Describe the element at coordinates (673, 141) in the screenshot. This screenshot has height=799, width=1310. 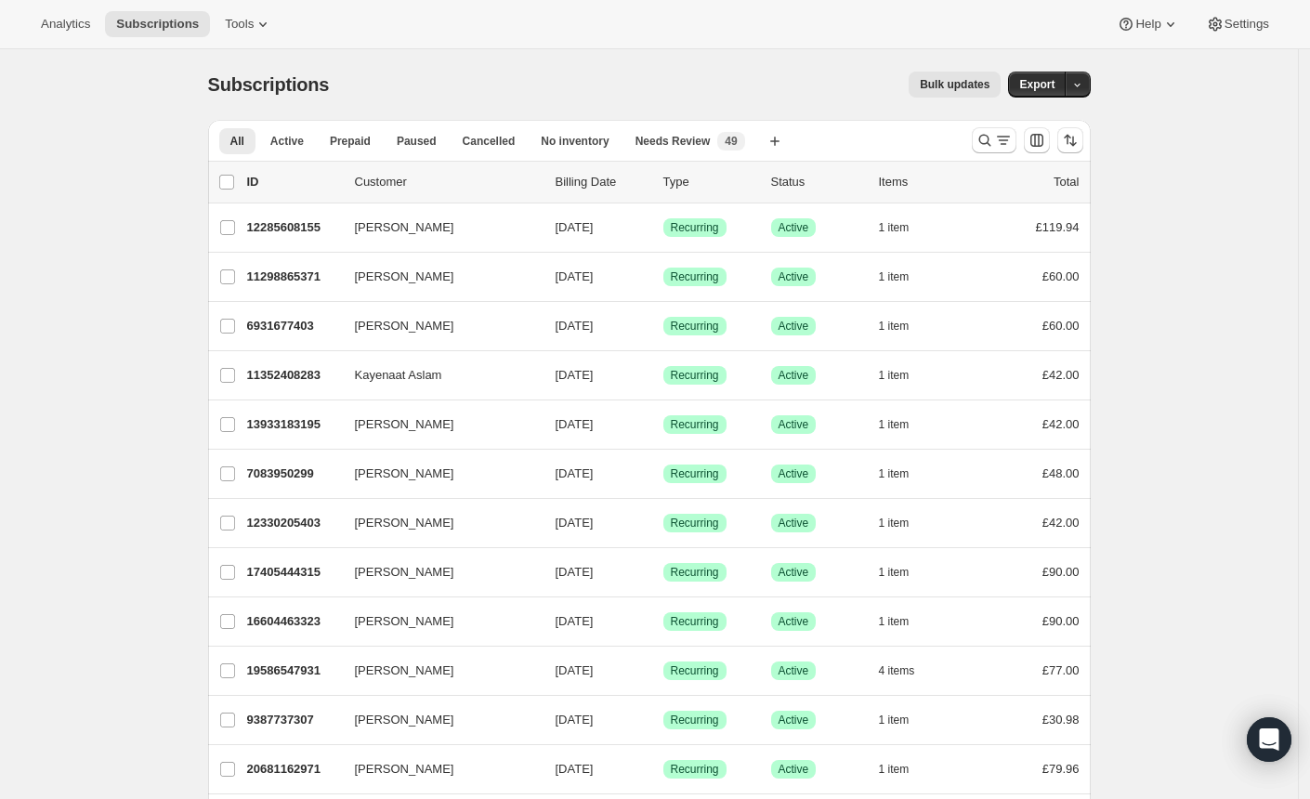
I see `span: Needs Review` at that location.